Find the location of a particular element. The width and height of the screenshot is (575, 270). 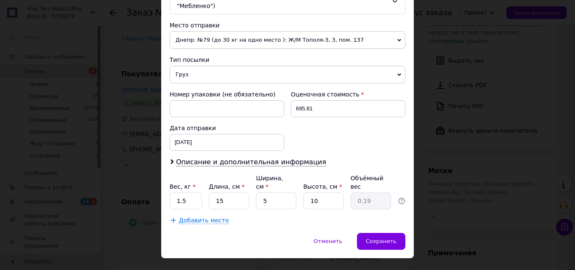

span: Груз is located at coordinates (288, 75).